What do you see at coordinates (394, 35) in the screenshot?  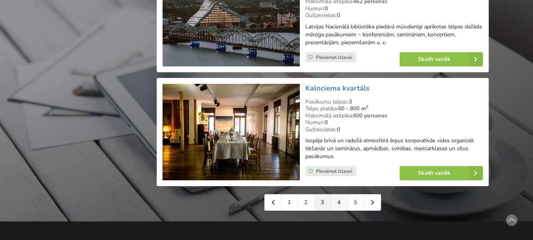 I see `p: Latvijas Nacionālā bibliotēka piedāvā mūsdienīgi aprīkotas telpas dažāda mēroga pasākumiem − konf...` at bounding box center [394, 35].